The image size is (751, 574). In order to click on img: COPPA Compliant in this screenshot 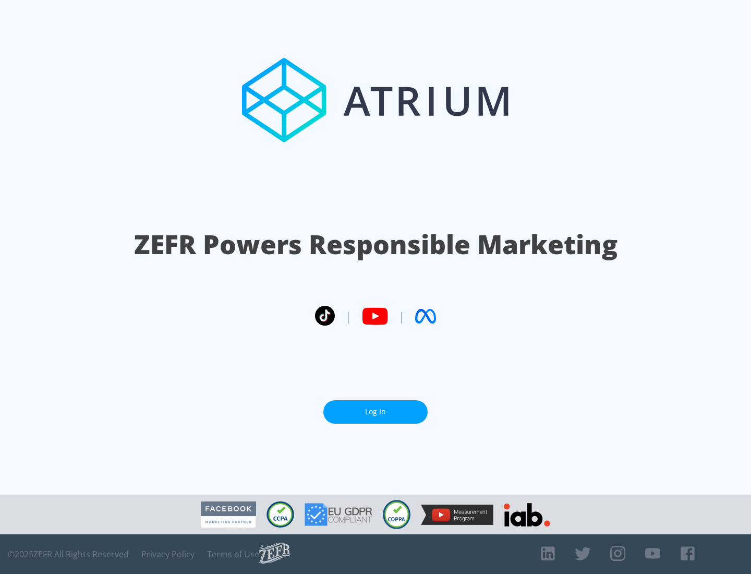, I will do `click(397, 515)`.